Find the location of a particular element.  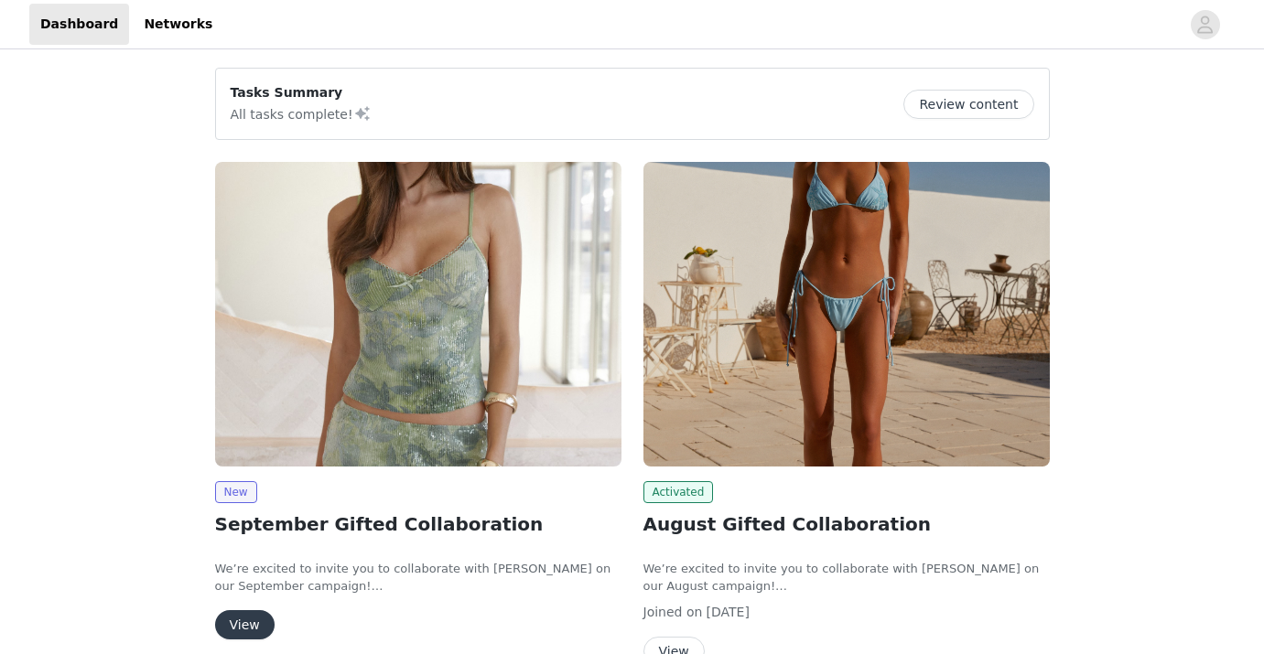

div: avatar is located at coordinates (1204, 25).